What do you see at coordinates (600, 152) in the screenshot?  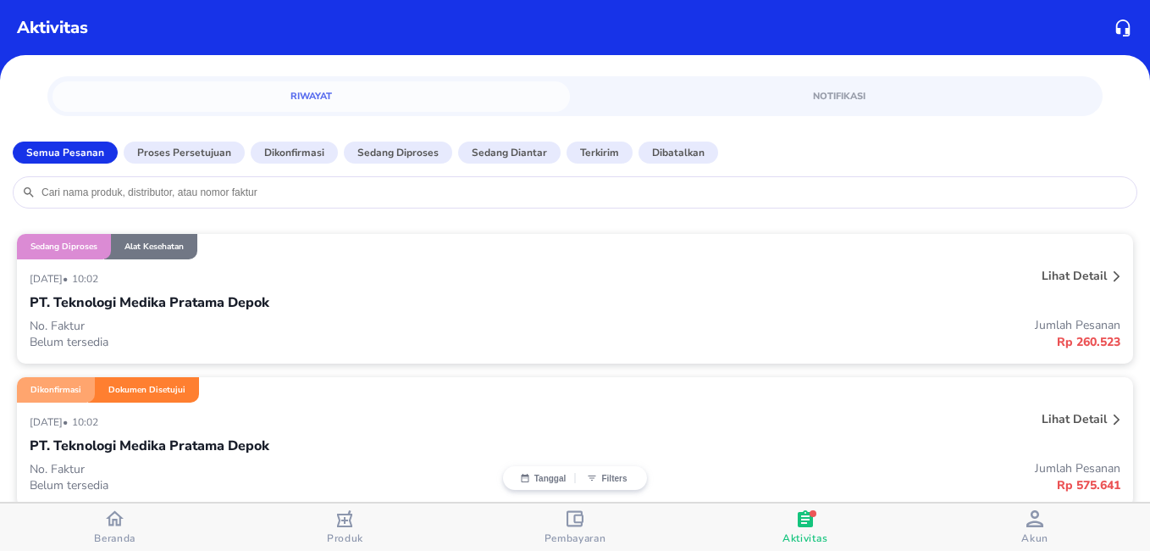 I see `button: Terkirim` at bounding box center [600, 152].